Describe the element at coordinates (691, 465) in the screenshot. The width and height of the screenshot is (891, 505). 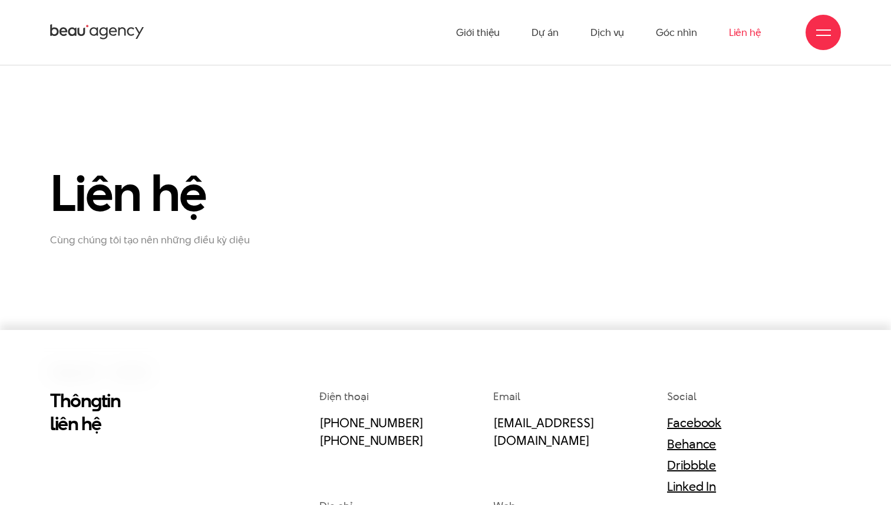
I see `a: Dribbble` at that location.